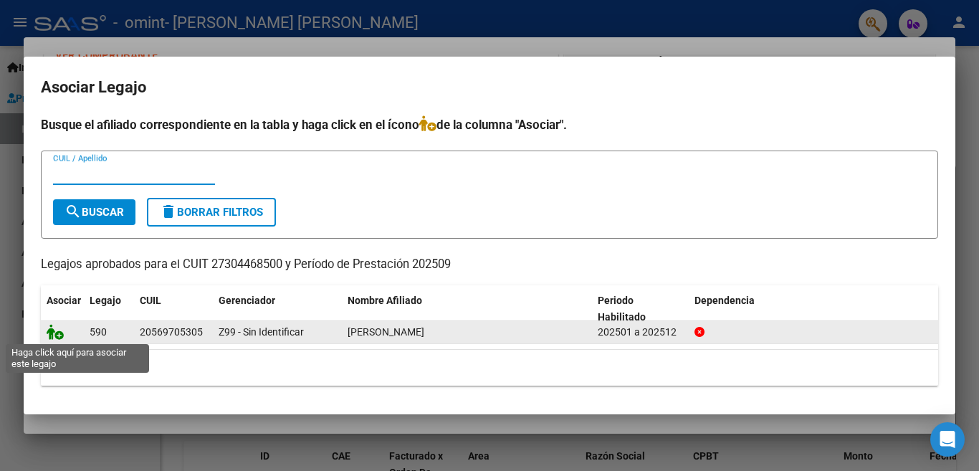 The height and width of the screenshot is (471, 979). What do you see at coordinates (212, 212) in the screenshot?
I see `span: Borrar Filtros` at bounding box center [212, 212].